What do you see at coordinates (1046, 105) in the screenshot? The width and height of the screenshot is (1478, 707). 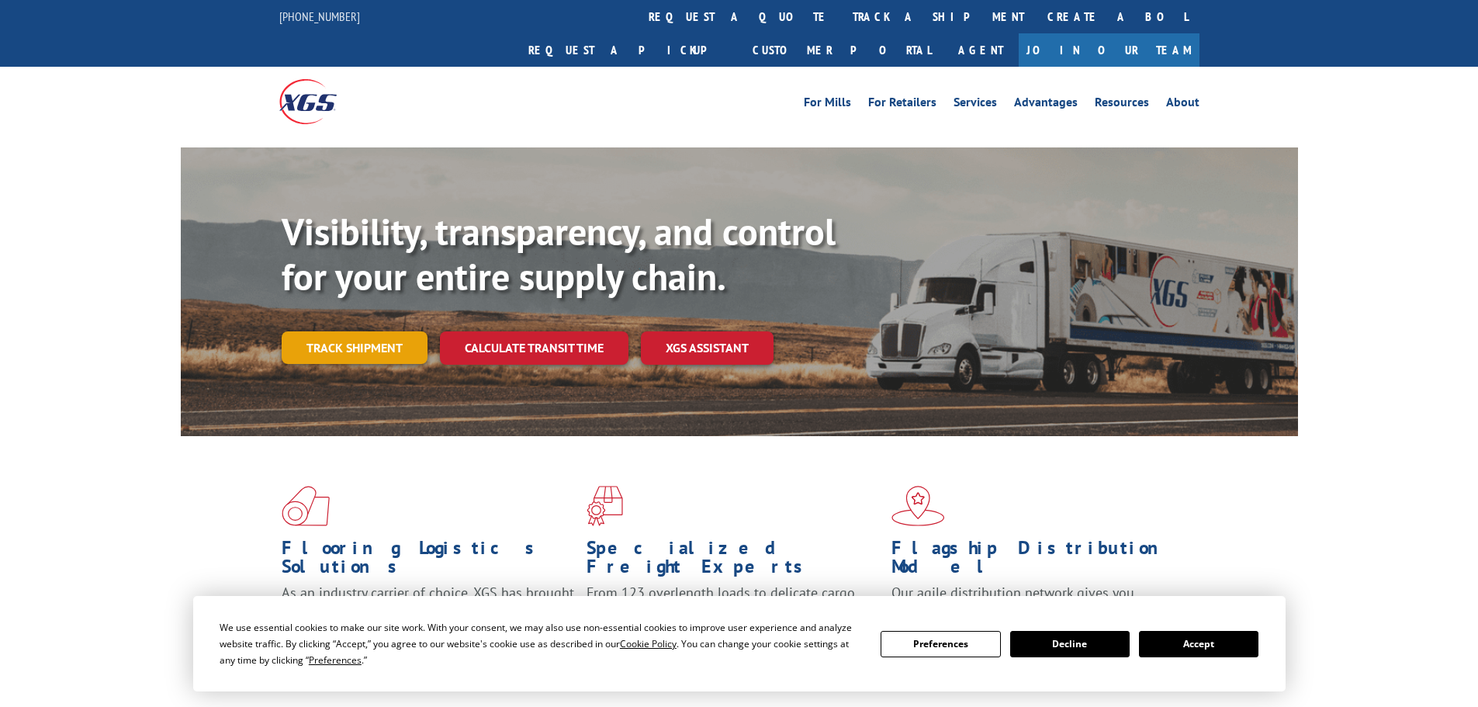 I see `a: Advantages` at bounding box center [1046, 105].